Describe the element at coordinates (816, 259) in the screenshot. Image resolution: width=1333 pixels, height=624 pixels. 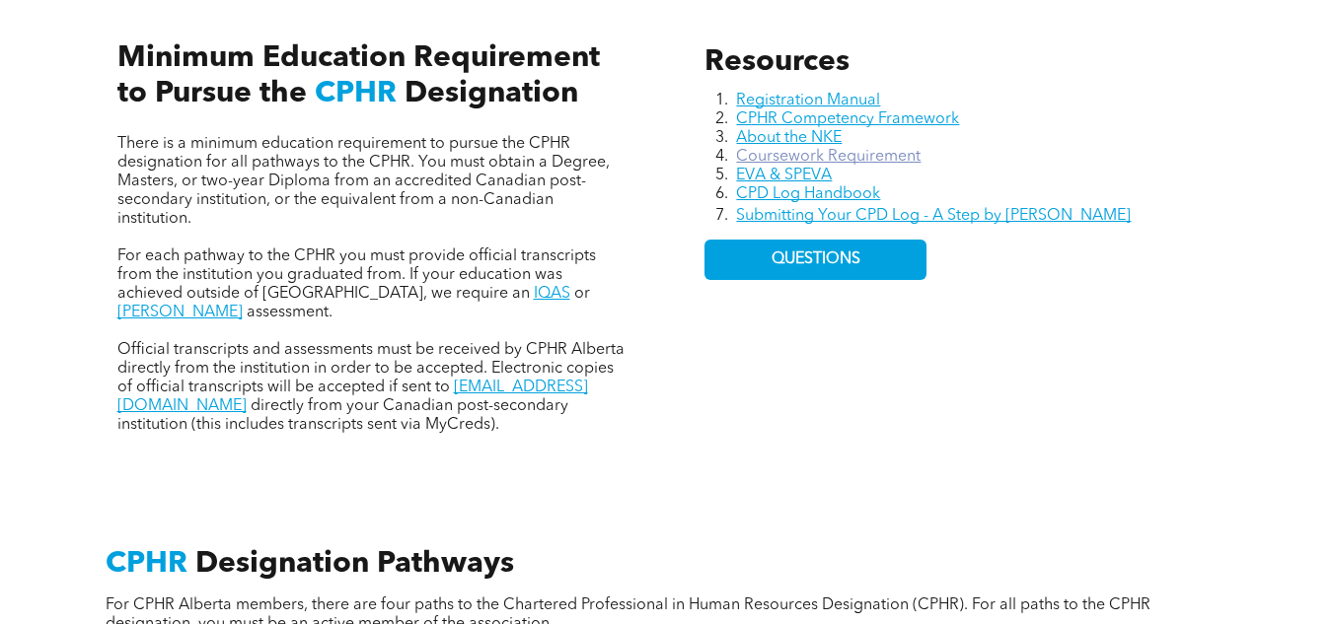
I see `span: QUESTIONS` at that location.